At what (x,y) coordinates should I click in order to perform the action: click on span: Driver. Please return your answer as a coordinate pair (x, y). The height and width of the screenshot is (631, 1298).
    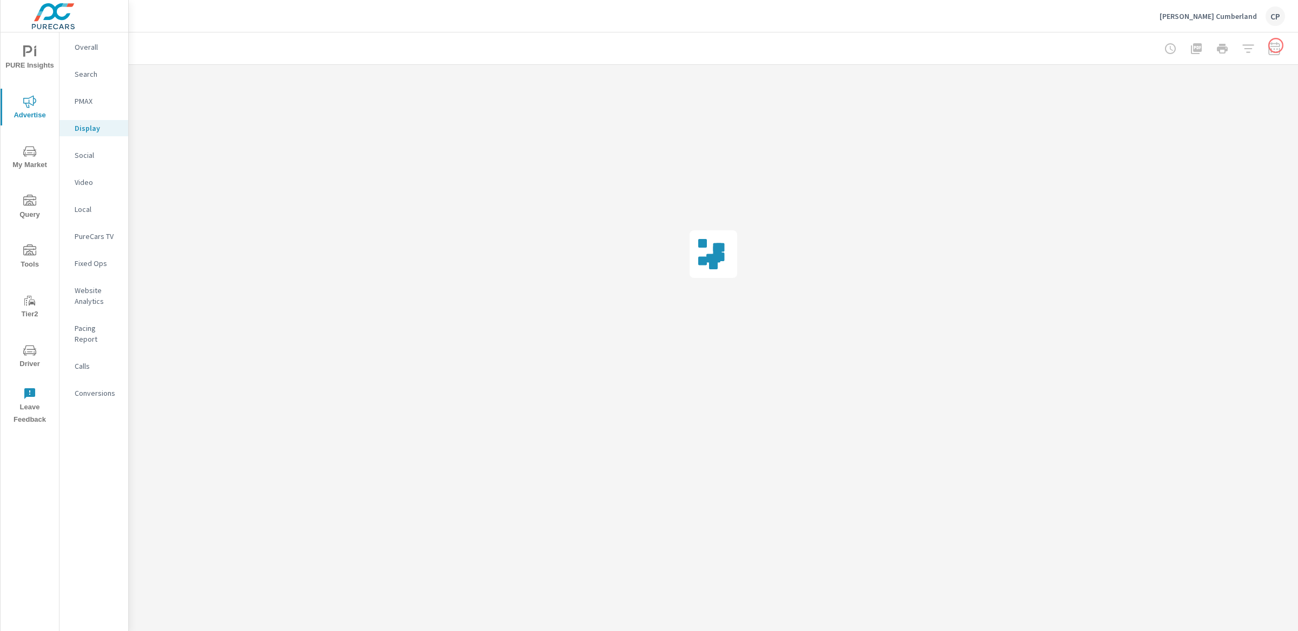
    Looking at the image, I should click on (30, 357).